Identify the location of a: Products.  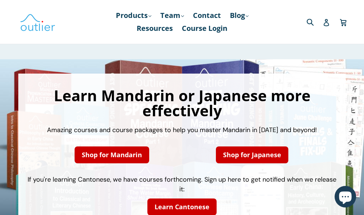
(133, 15).